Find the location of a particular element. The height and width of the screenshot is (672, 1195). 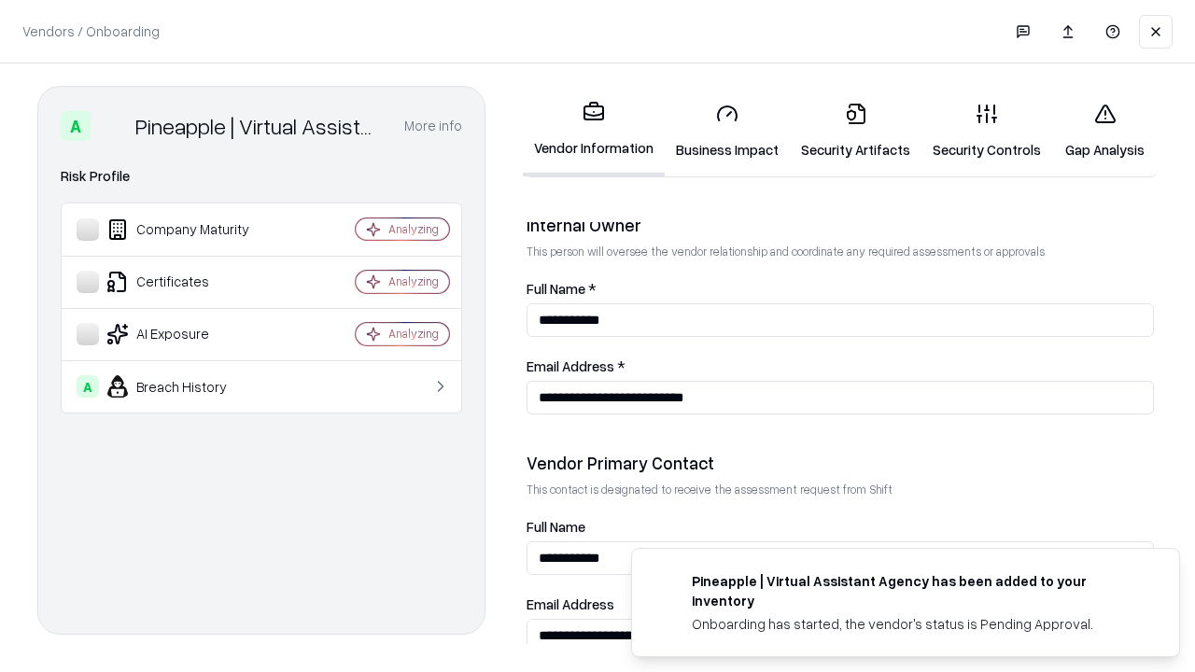

a: Business Impact is located at coordinates (727, 131).